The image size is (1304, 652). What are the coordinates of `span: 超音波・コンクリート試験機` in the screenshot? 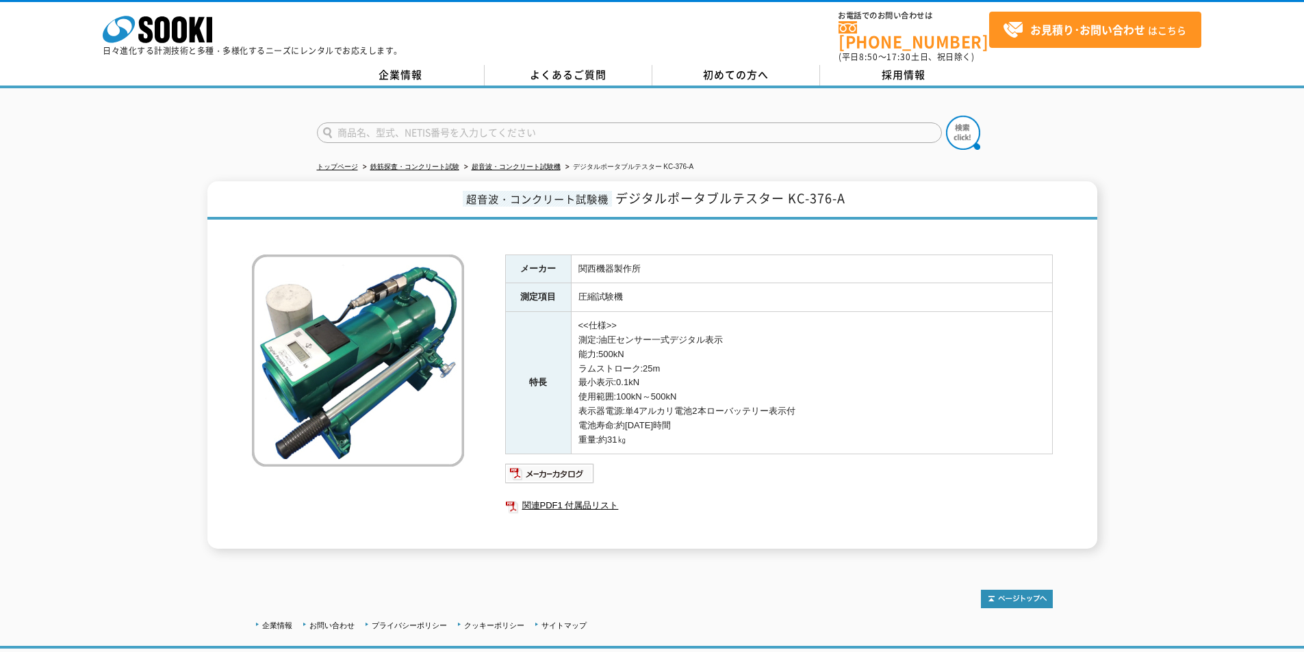 It's located at (537, 198).